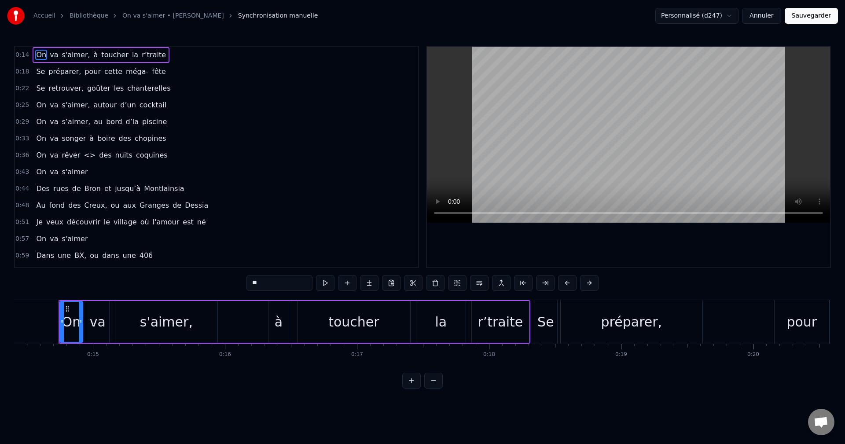  What do you see at coordinates (278, 16) in the screenshot?
I see `span: Synchronisation manuelle` at bounding box center [278, 16].